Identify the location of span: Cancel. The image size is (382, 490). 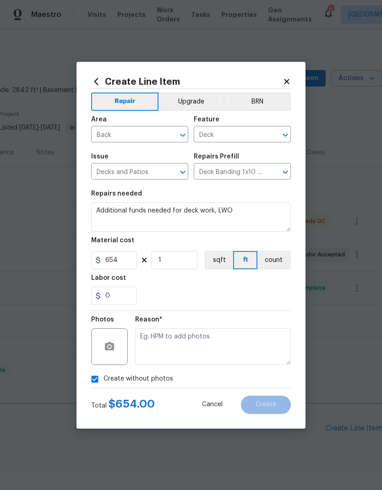
(212, 404).